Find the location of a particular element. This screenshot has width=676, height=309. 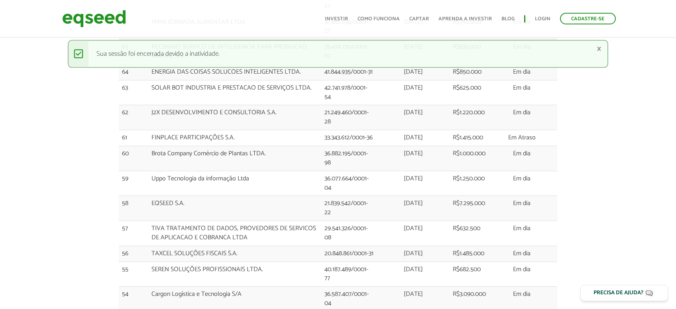

td: 65 is located at coordinates (134, 52).